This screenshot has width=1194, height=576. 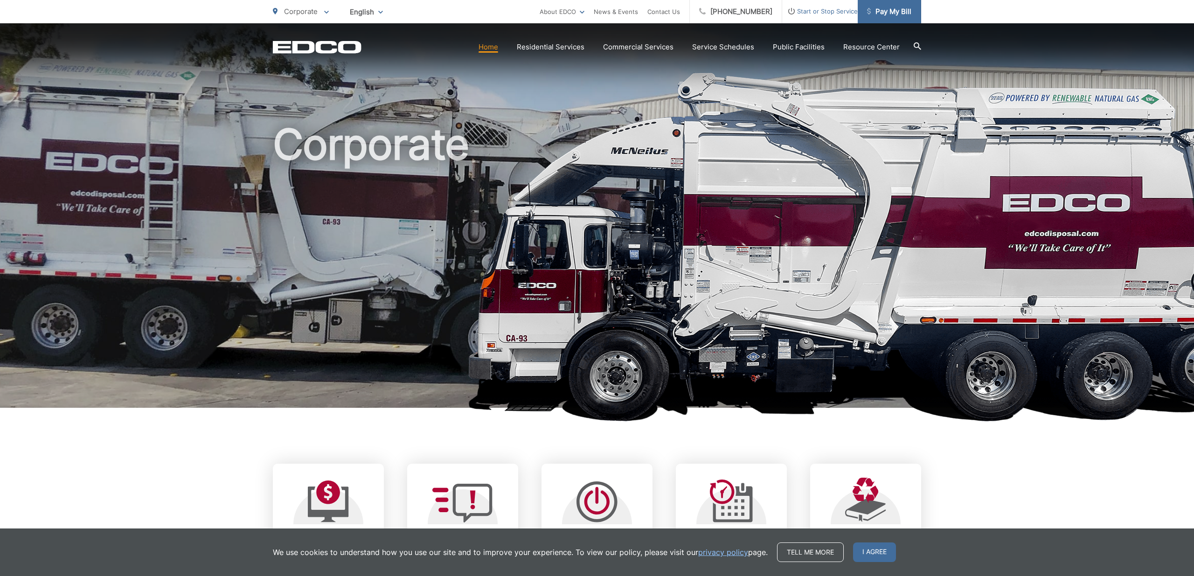 I want to click on p: We use cookies to understand how you use our site and to improve your experience. To view our pol..., so click(x=520, y=552).